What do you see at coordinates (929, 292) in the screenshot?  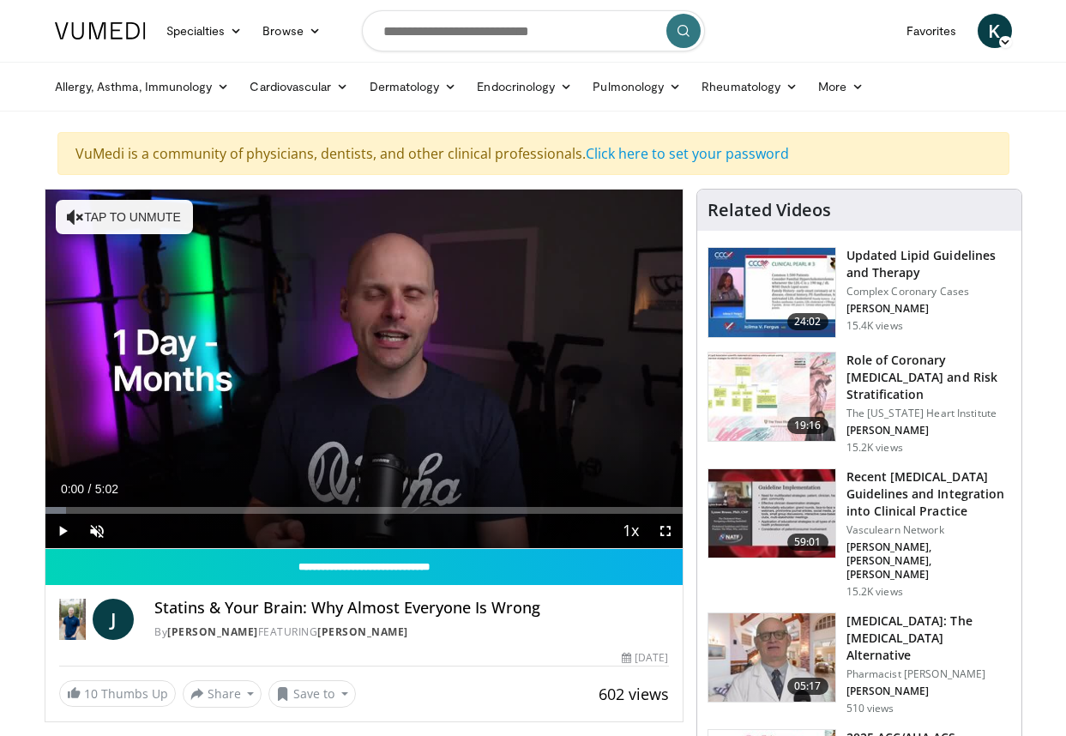 I see `p: Complex Coronary Cases` at bounding box center [929, 292].